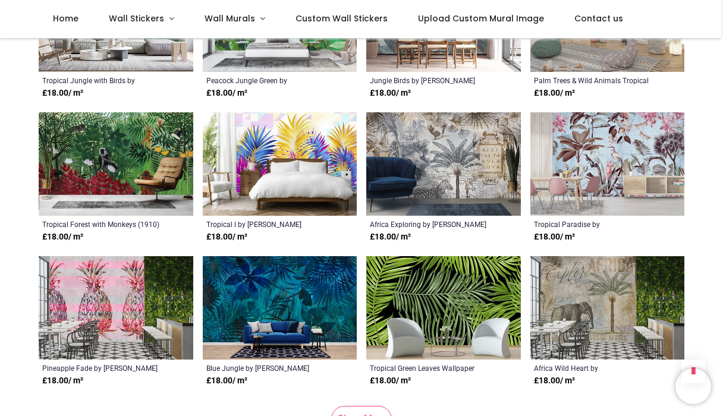 Image resolution: width=723 pixels, height=416 pixels. Describe the element at coordinates (136, 18) in the screenshot. I see `span: Wall Stickers` at that location.